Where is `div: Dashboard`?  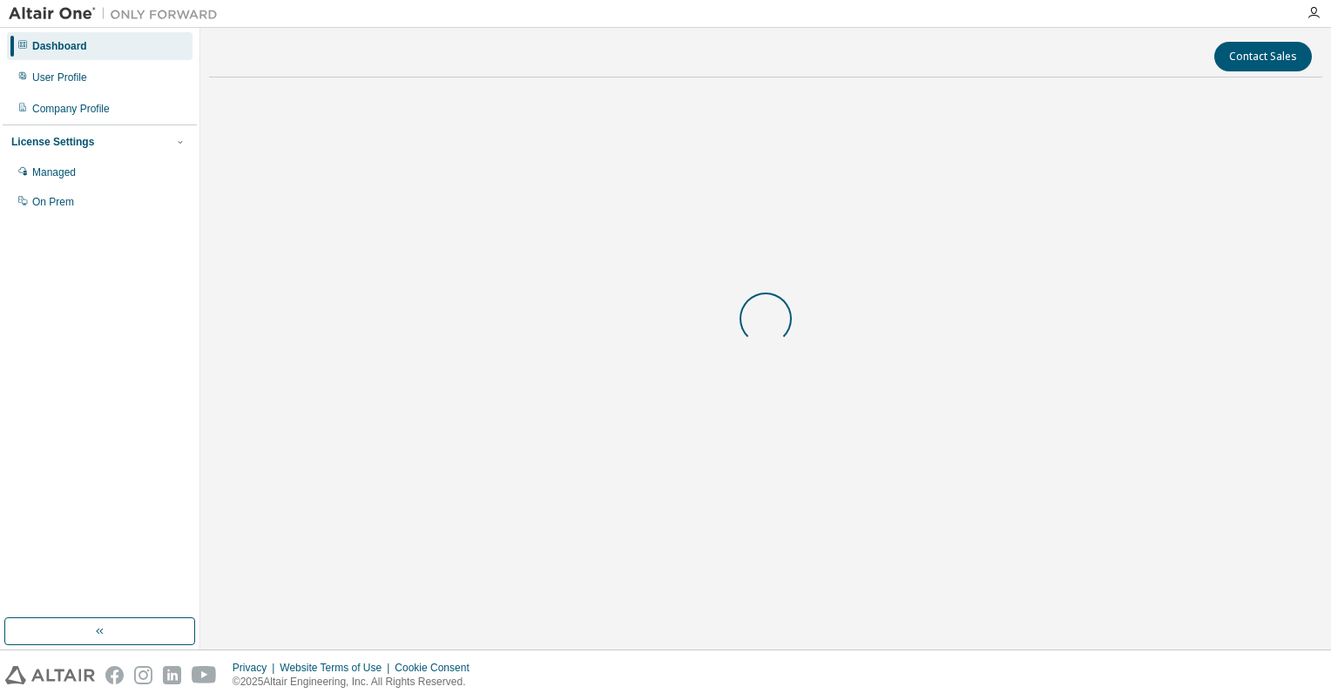 div: Dashboard is located at coordinates (59, 46).